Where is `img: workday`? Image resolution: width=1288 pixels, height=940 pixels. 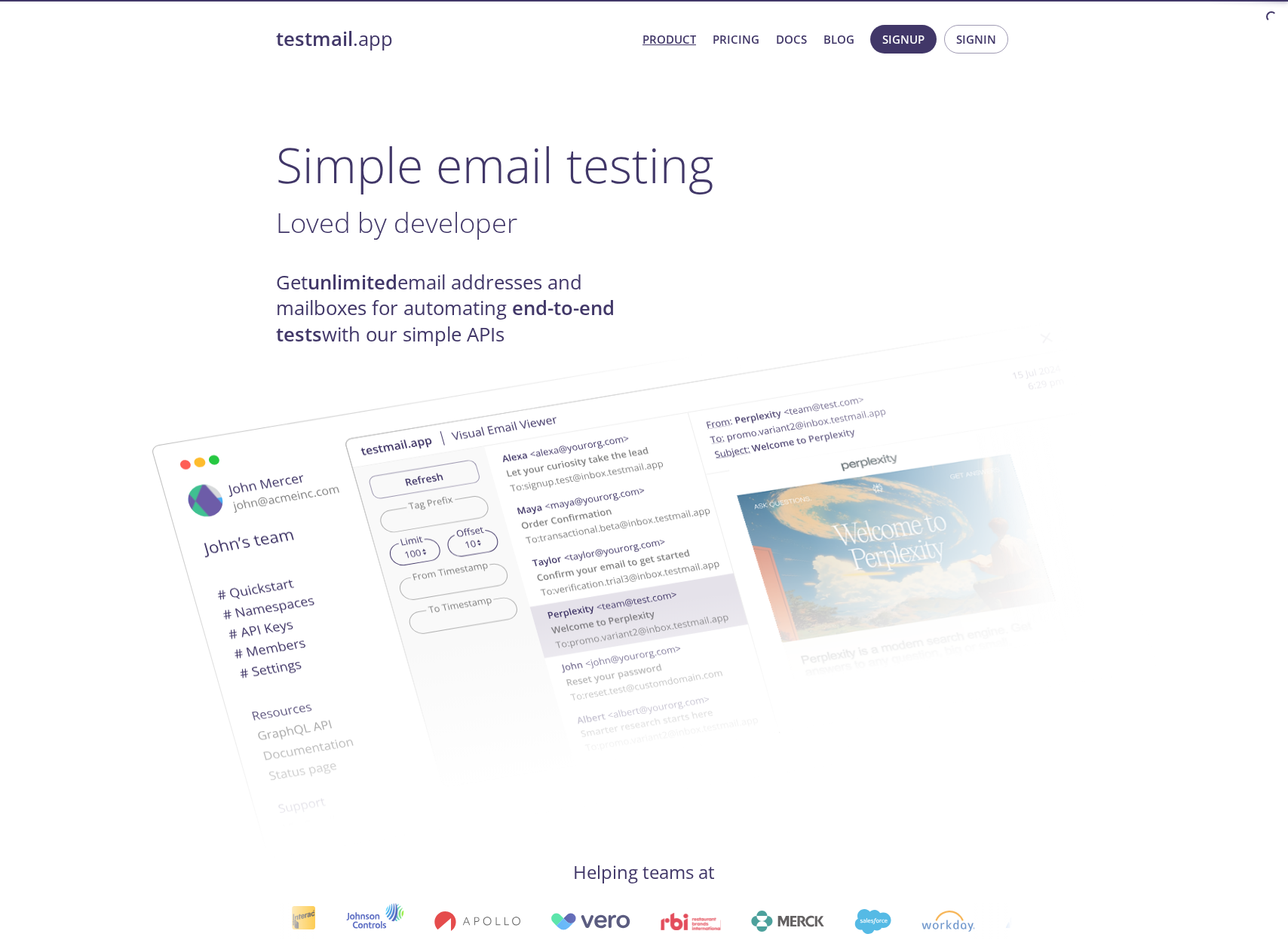 img: workday is located at coordinates (947, 921).